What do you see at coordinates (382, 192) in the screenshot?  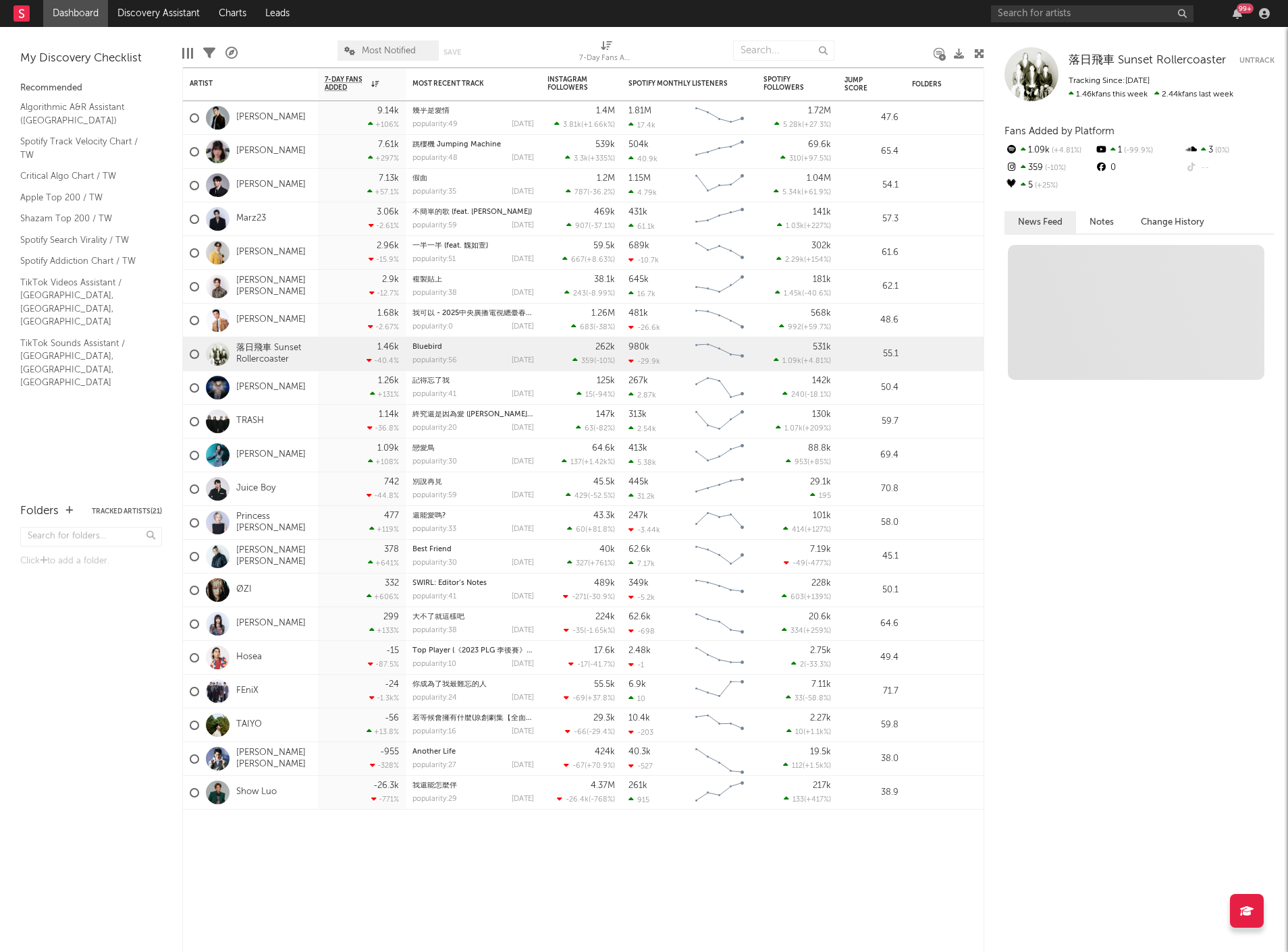 I see `div: +57.1 %` at bounding box center [382, 192].